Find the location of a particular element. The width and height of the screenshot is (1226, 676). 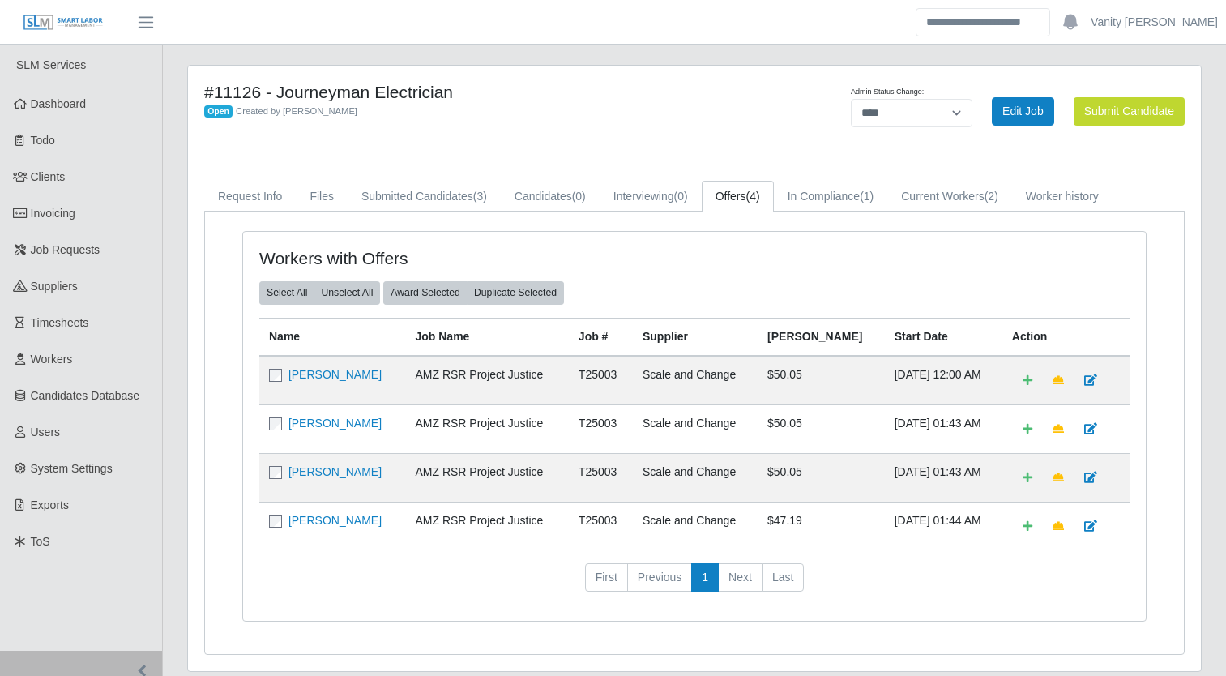

th: Job # is located at coordinates (601, 336).